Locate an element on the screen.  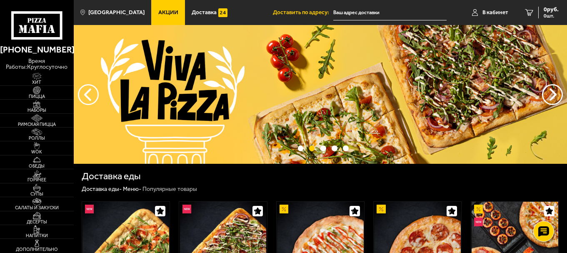
span: В кабинет is located at coordinates (495, 13).